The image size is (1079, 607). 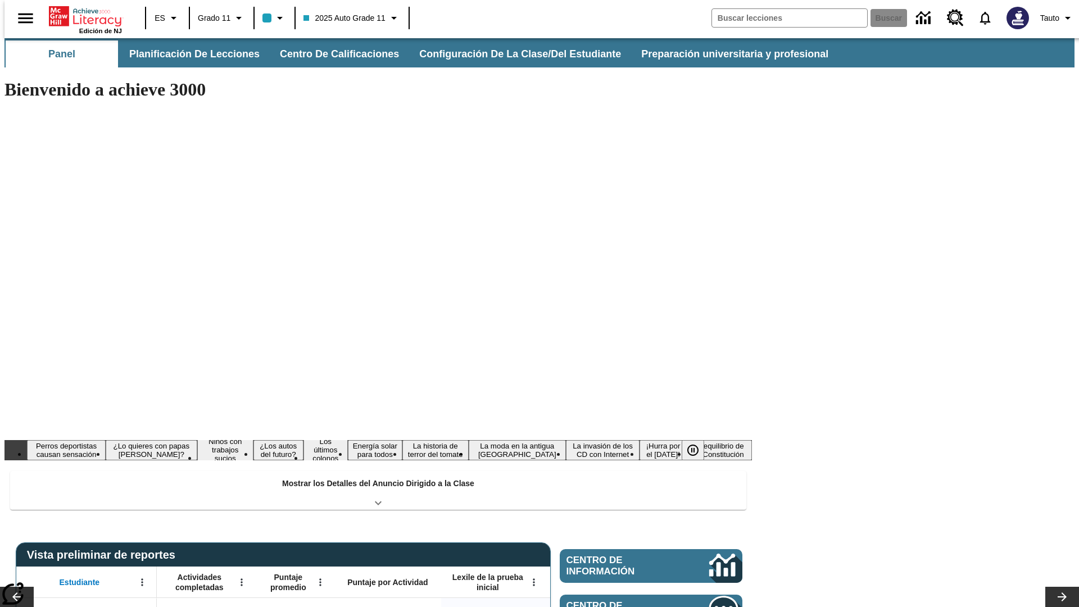 I want to click on h1: Bienvenido a achieve 3000, so click(x=378, y=89).